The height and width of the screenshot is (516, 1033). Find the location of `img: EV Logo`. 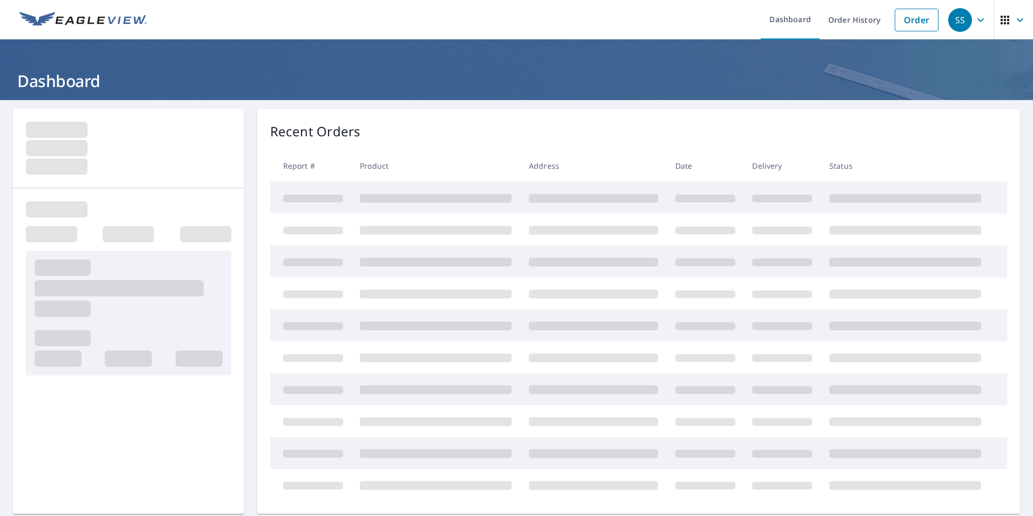

img: EV Logo is located at coordinates (83, 20).